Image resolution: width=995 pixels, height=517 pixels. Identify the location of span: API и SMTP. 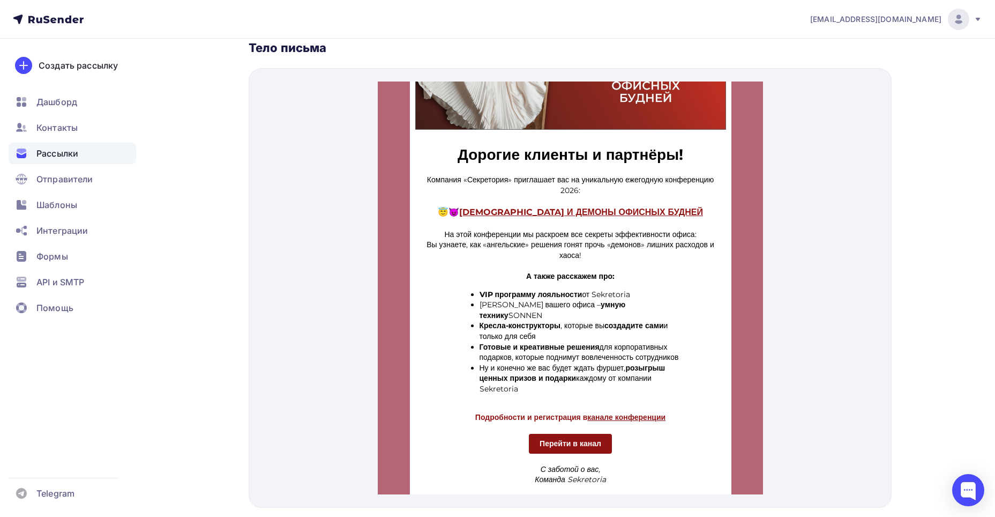
(60, 282).